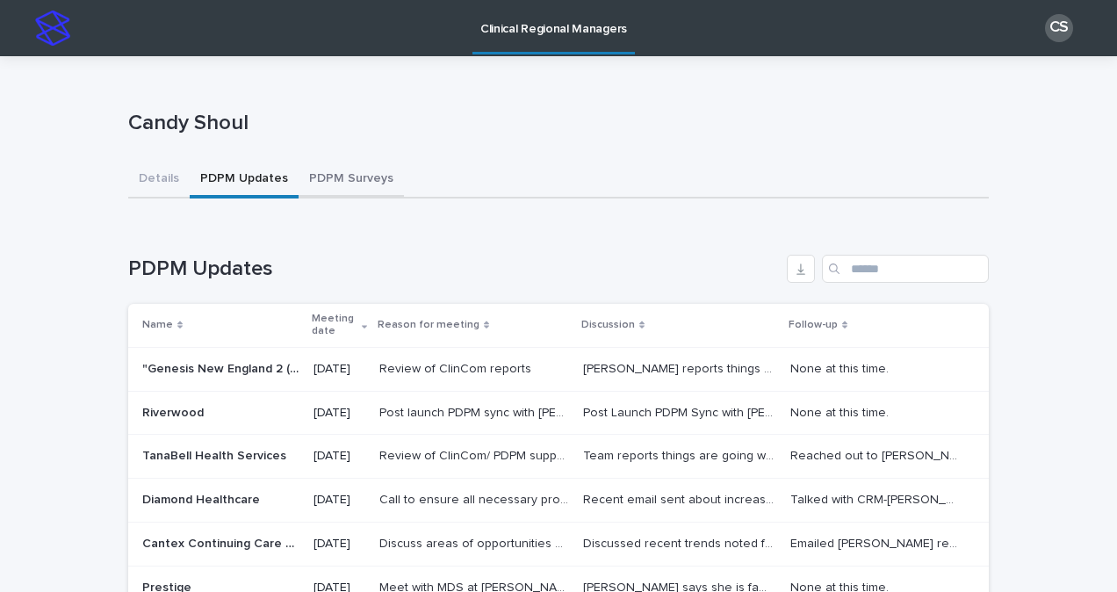 The image size is (1117, 592). I want to click on p: Reached out to Laura (CRM) Sam, Christina & Angel with Clinical focus are requests. - pain manage..., so click(877, 454).